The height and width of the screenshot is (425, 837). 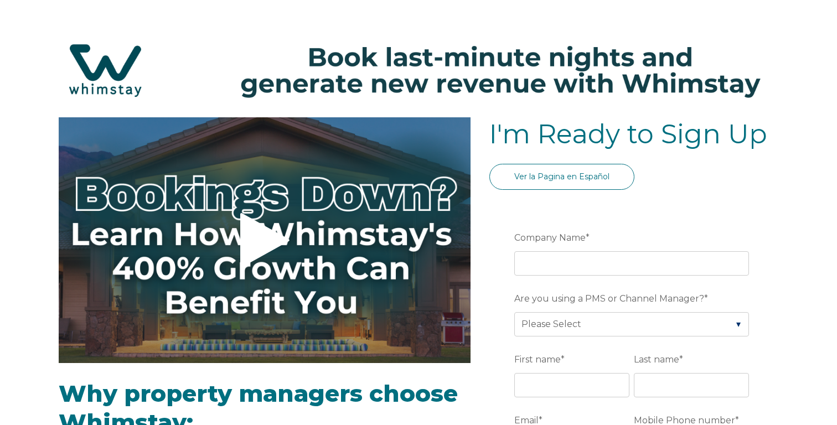 What do you see at coordinates (628, 134) in the screenshot?
I see `span: I'm Ready to Sign Up` at bounding box center [628, 134].